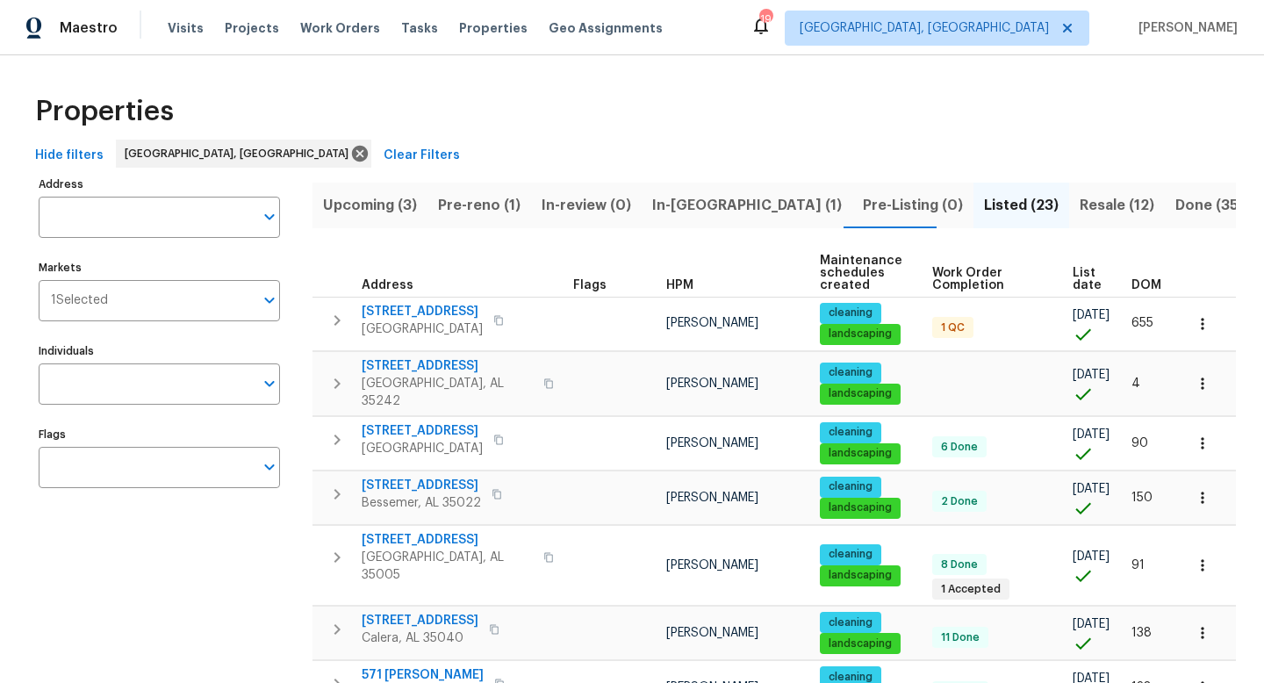 The image size is (1264, 683). I want to click on span: DOM, so click(1147, 285).